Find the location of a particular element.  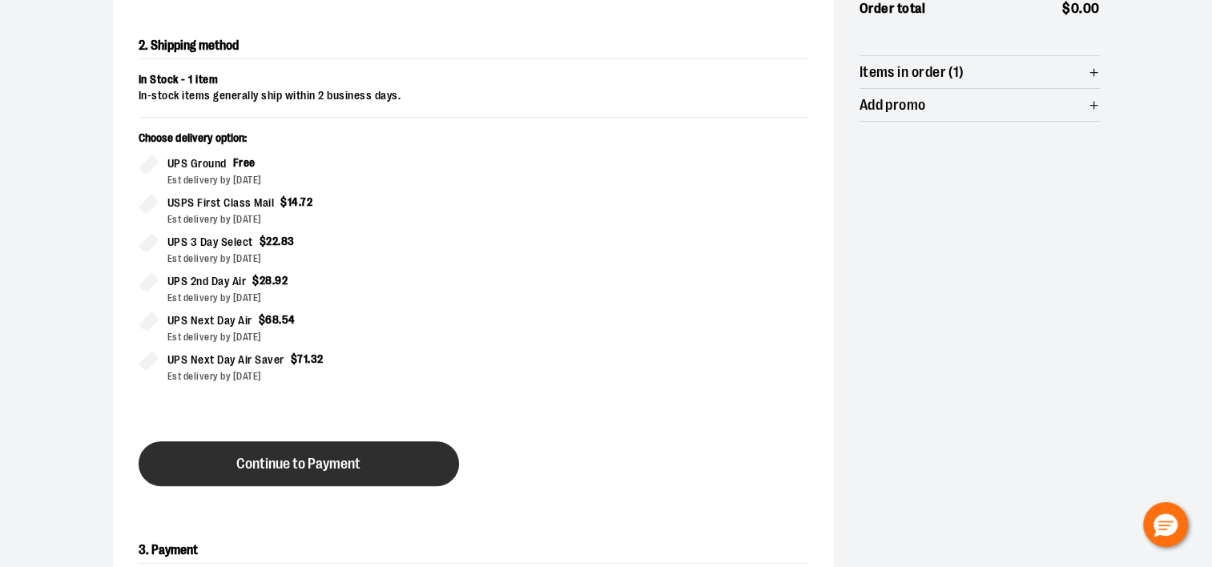

span: 22 is located at coordinates (271, 241).